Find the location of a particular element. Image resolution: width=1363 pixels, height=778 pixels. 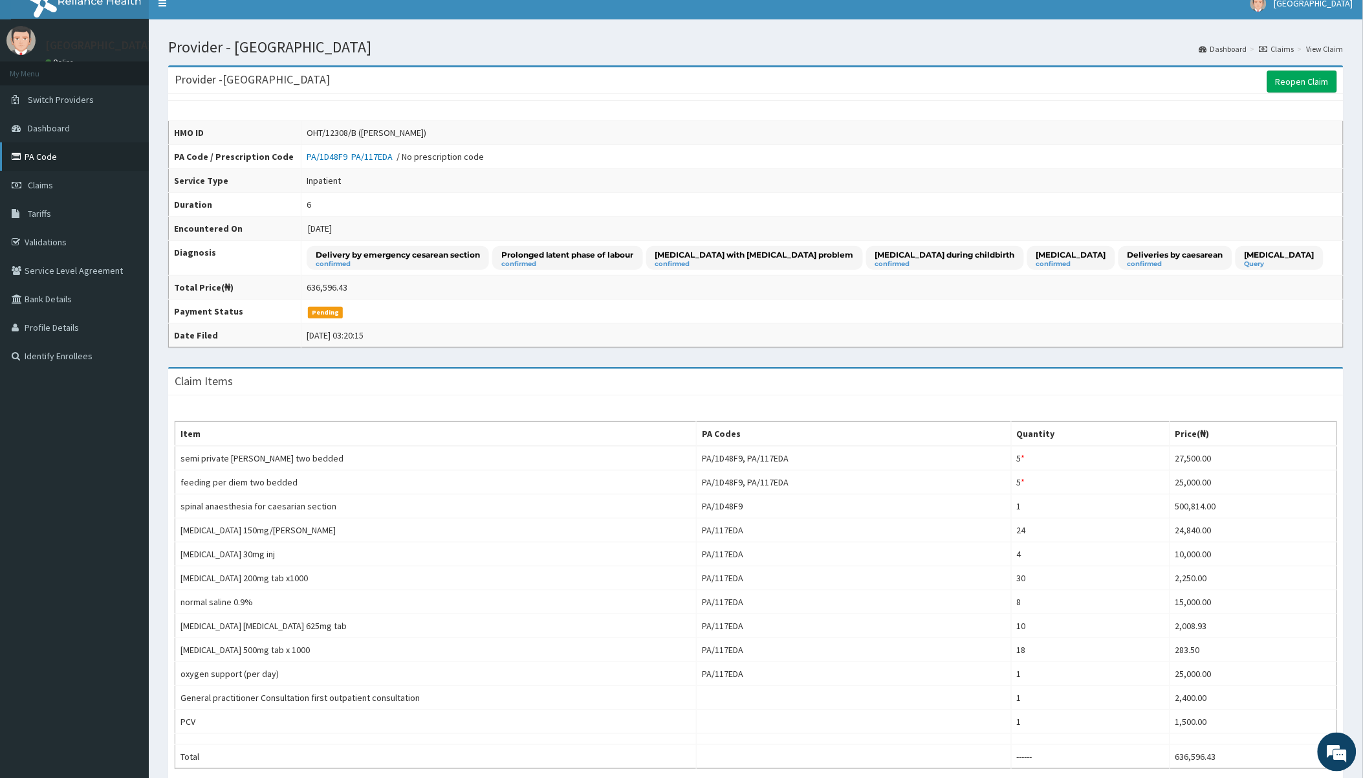

td: 10,000.00 is located at coordinates (1254, 554).